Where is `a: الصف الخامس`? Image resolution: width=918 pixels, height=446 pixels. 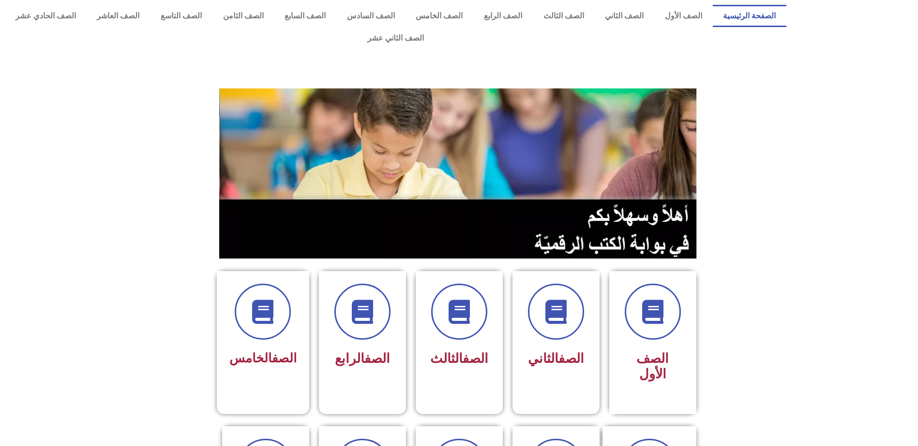 a: الصف الخامس is located at coordinates (439, 16).